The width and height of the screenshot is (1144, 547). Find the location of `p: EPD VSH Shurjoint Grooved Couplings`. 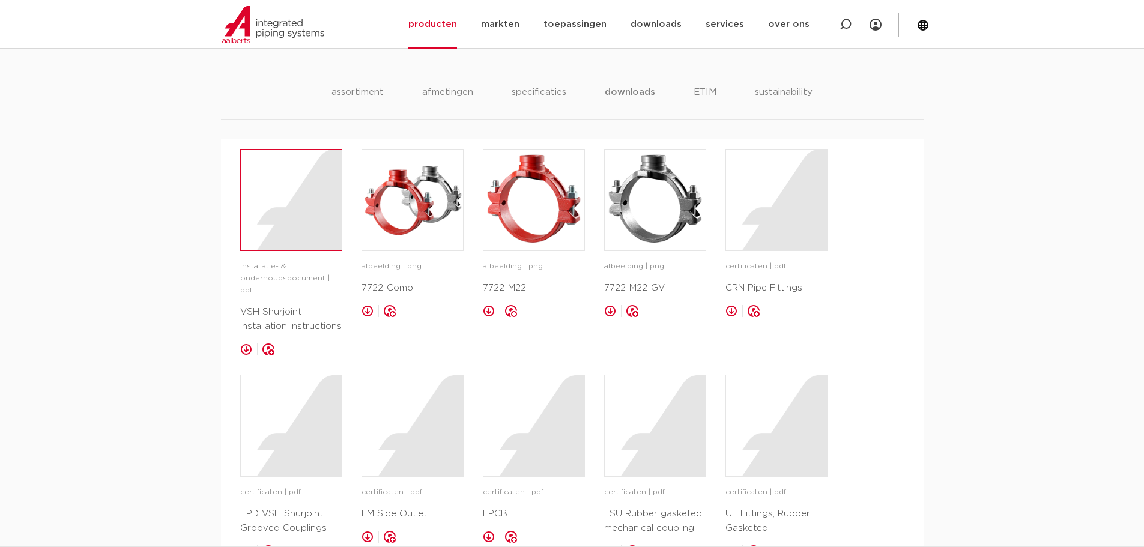

p: EPD VSH Shurjoint Grooved Couplings is located at coordinates (291, 521).